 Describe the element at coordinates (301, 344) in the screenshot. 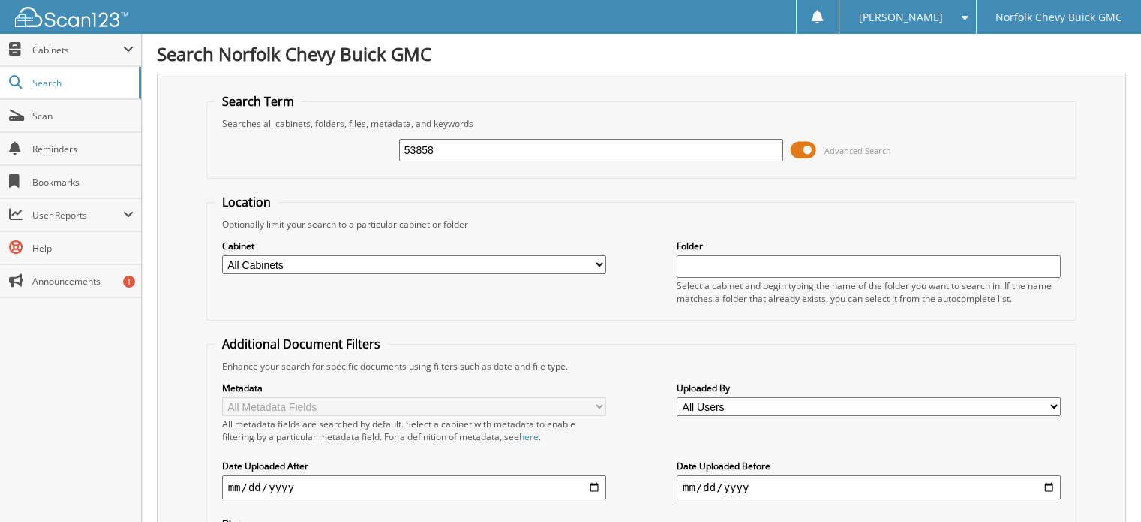

I see `legend: Additional Document Filters` at that location.